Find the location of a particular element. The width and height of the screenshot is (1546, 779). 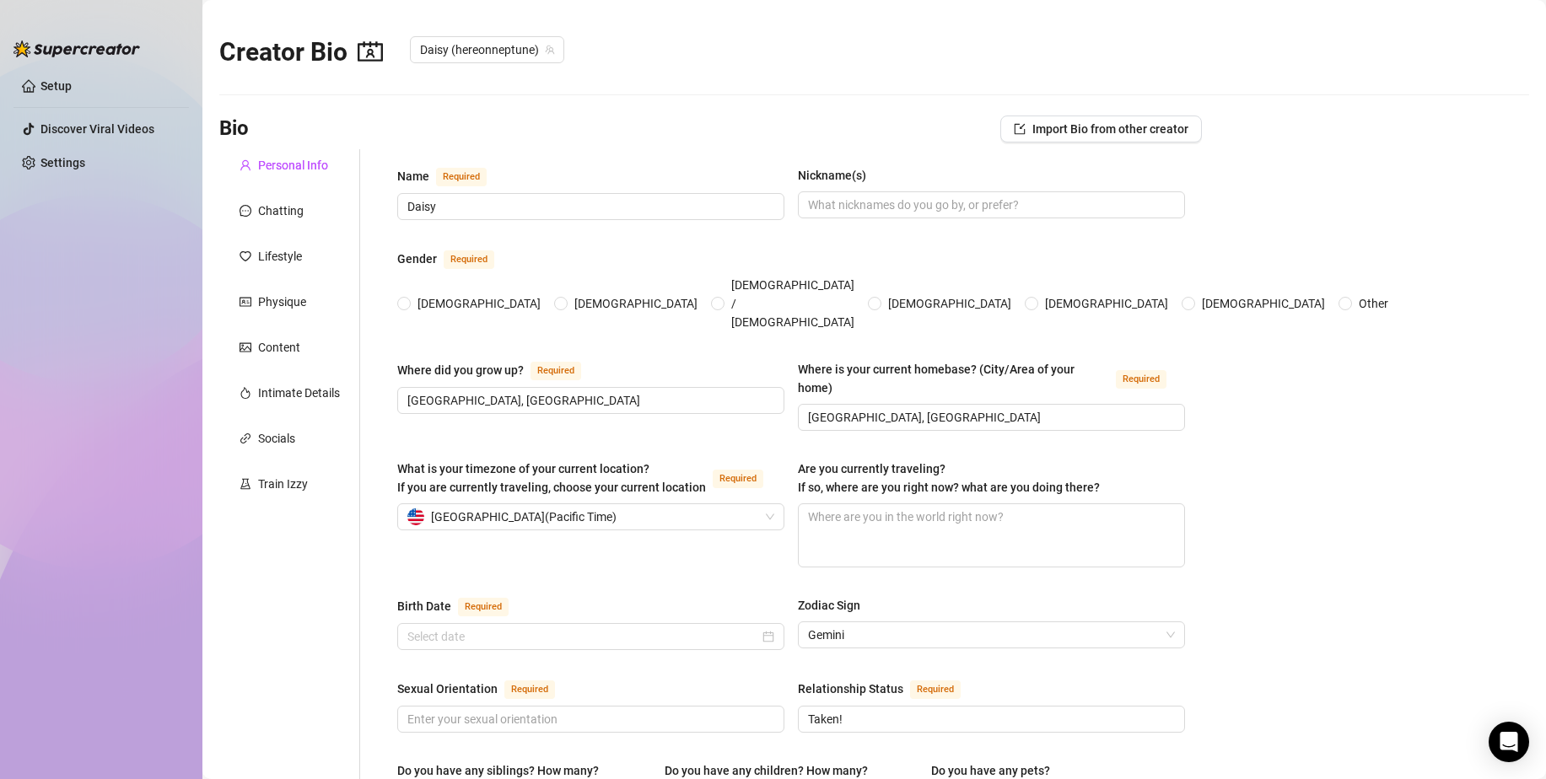

label: Sexual Orientation is located at coordinates (485, 689).